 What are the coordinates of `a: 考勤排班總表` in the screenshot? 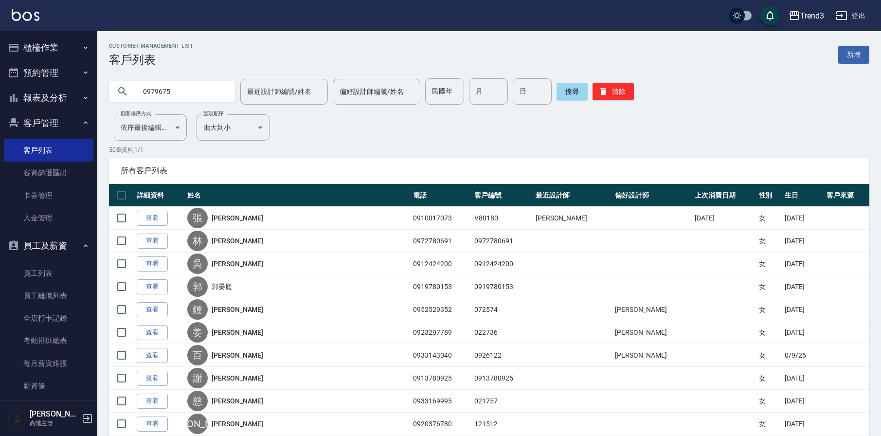 It's located at (49, 340).